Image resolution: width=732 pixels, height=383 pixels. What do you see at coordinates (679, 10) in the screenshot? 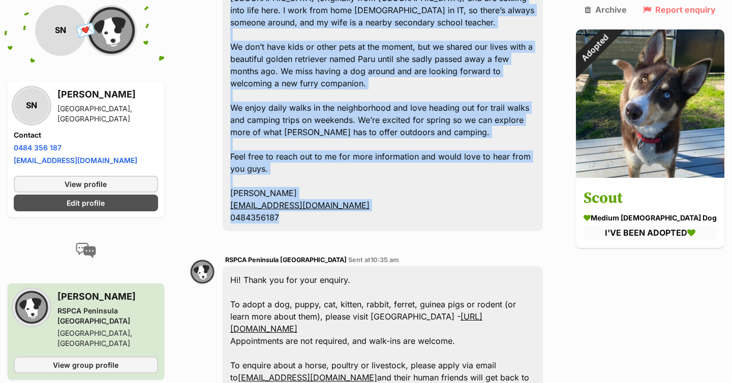
I see `a: Report enquiry` at bounding box center [679, 10].